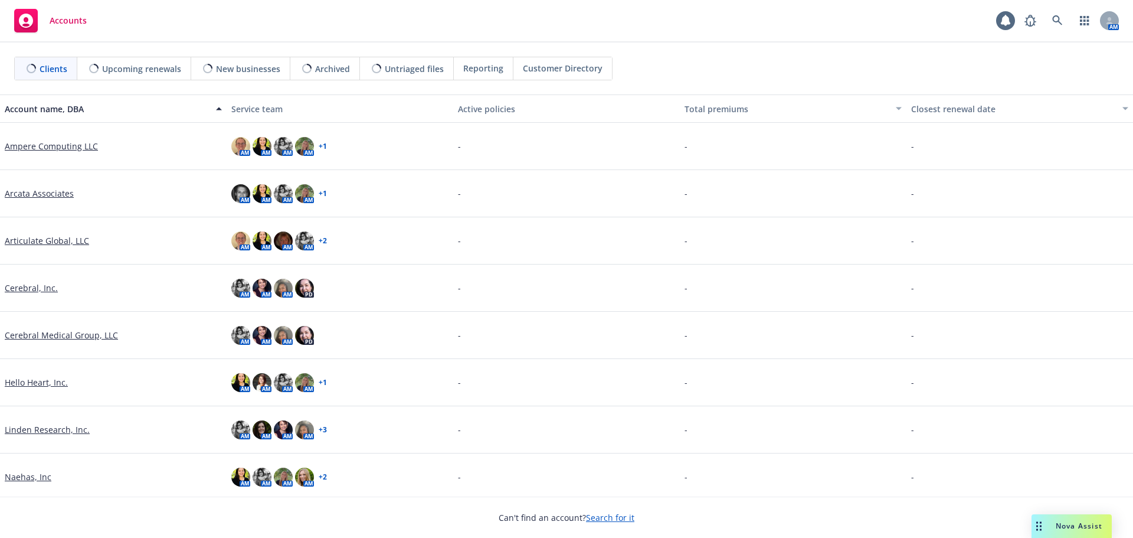  What do you see at coordinates (1020, 109) in the screenshot?
I see `button: Closest renewal date` at bounding box center [1020, 109].